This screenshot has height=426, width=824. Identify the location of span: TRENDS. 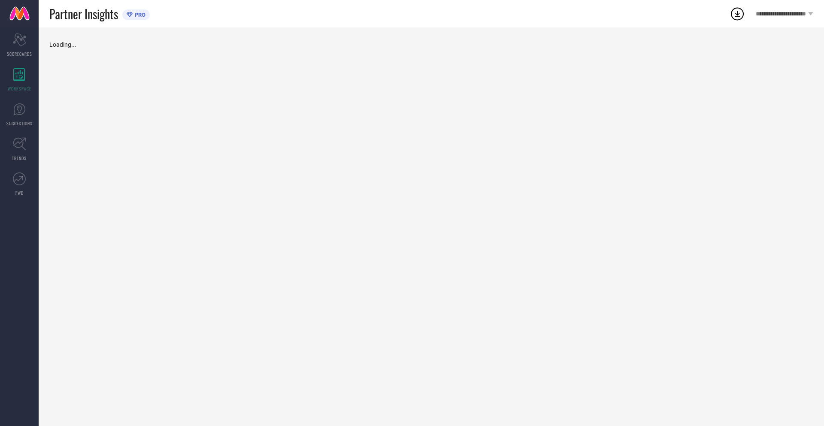
(19, 158).